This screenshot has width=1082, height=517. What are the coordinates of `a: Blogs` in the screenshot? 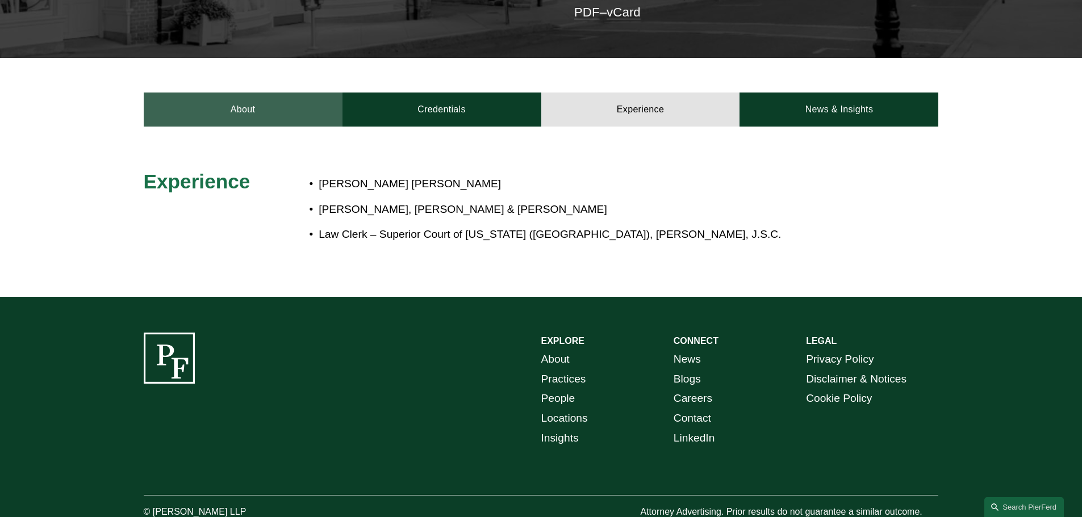 It's located at (687, 379).